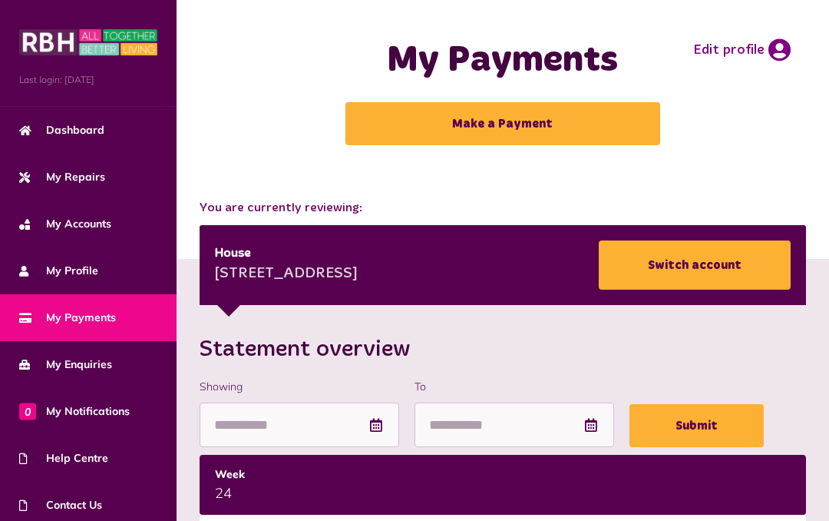 Image resolution: width=829 pixels, height=521 pixels. What do you see at coordinates (695, 265) in the screenshot?
I see `a: Switch account` at bounding box center [695, 265].